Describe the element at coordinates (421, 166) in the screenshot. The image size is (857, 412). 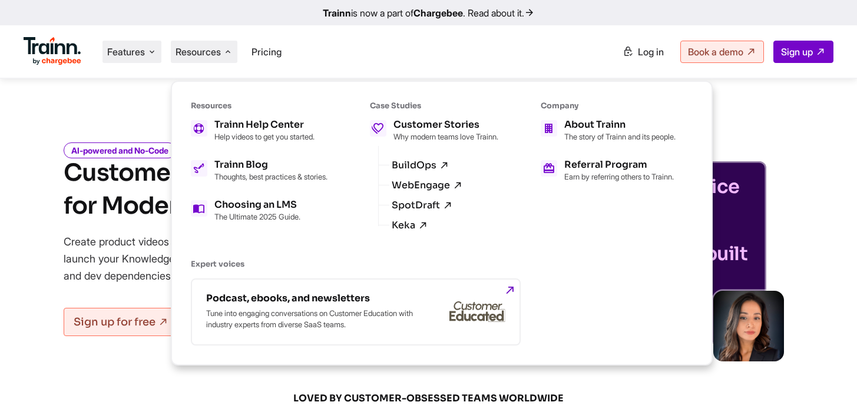
I see `a: BuildOps` at that location.